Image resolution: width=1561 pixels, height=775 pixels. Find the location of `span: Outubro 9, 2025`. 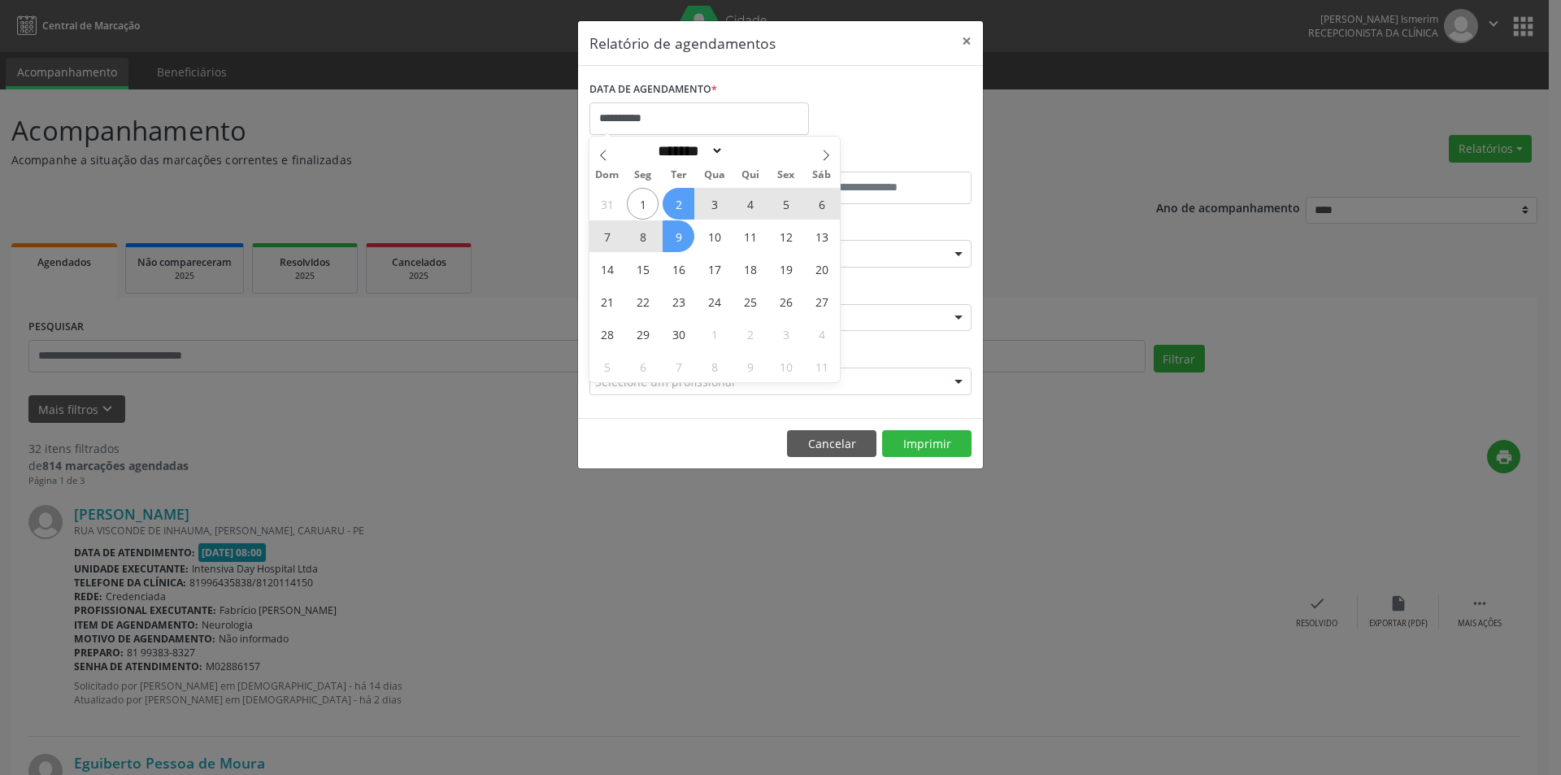

span: Outubro 9, 2025 is located at coordinates (750, 366).